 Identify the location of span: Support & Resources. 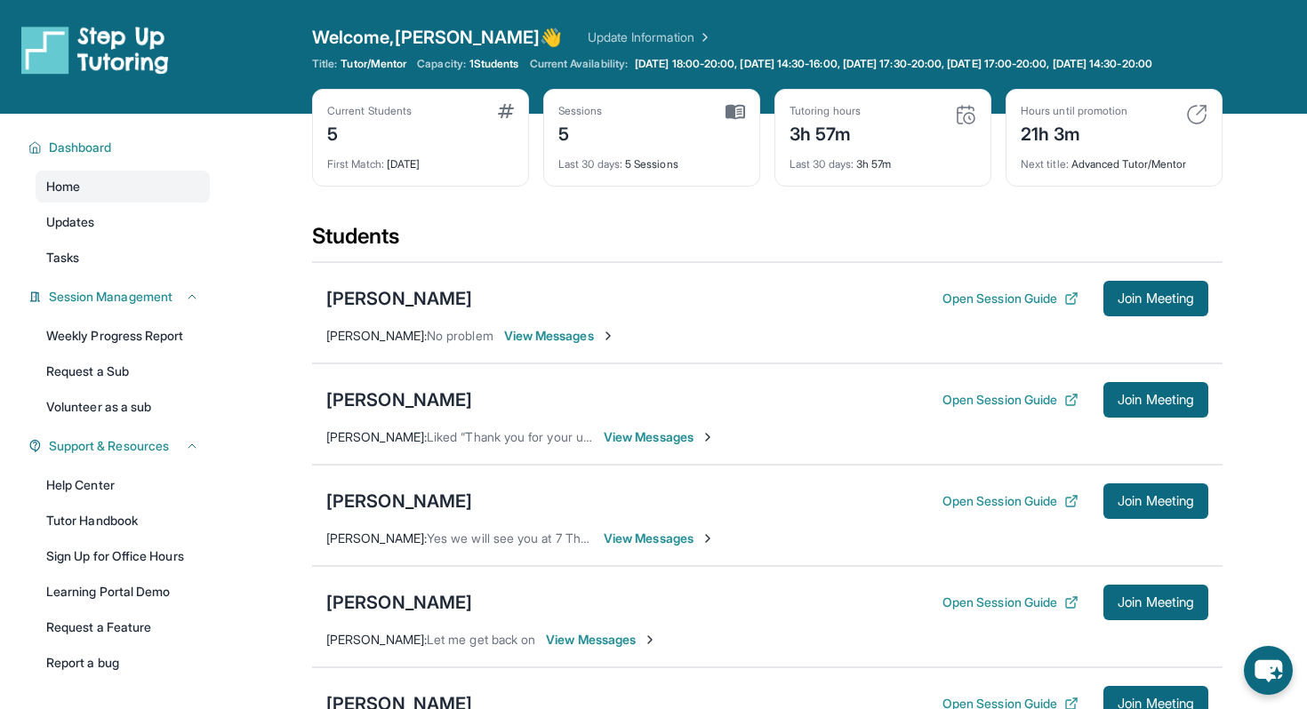
(108, 446).